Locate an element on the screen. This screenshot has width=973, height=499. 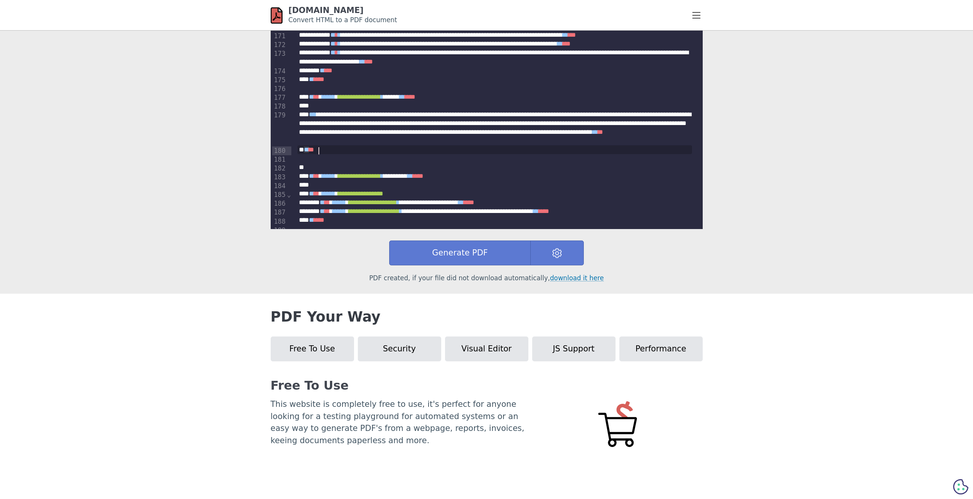
div: 172 is located at coordinates (279, 45).